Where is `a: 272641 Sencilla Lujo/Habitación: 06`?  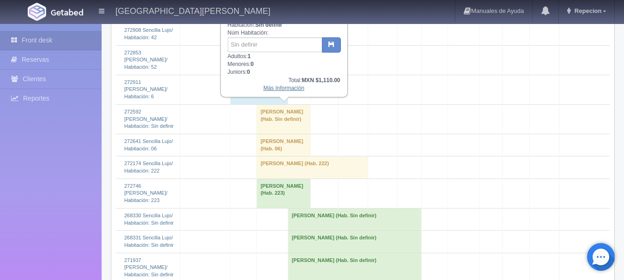 a: 272641 Sencilla Lujo/Habitación: 06 is located at coordinates (148, 145).